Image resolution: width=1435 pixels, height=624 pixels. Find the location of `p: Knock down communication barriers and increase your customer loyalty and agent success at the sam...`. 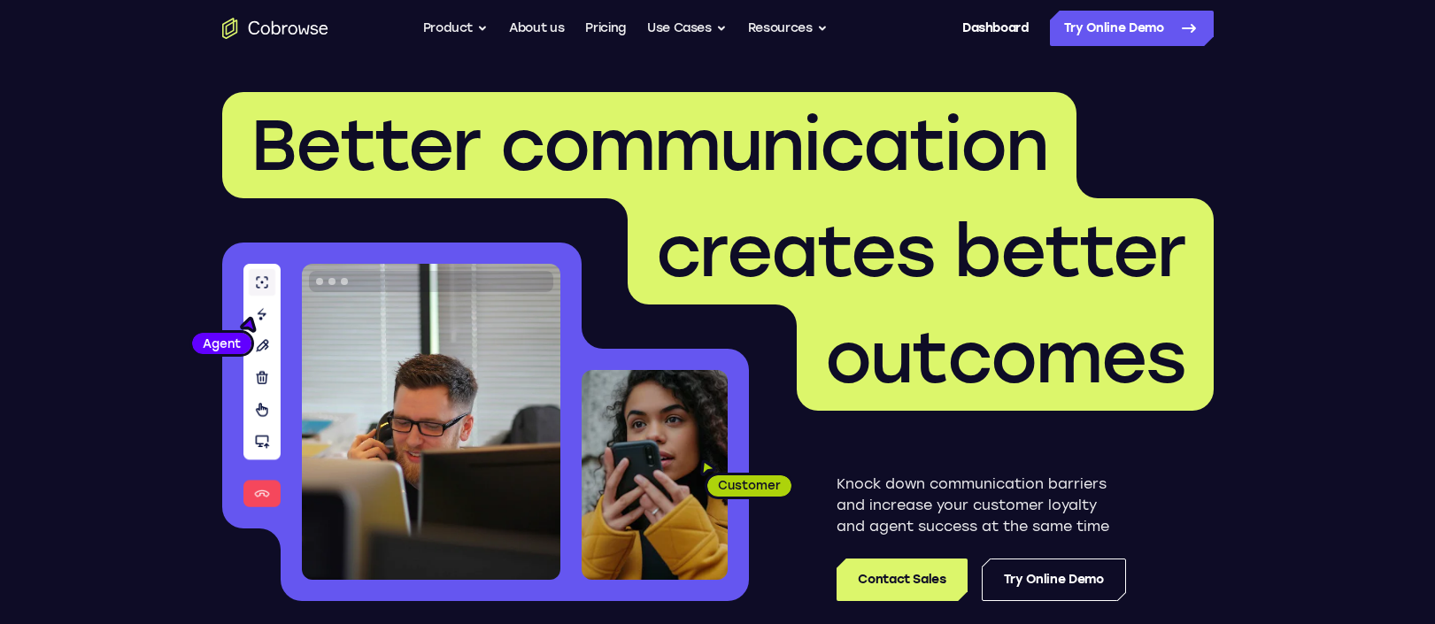

p: Knock down communication barriers and increase your customer loyalty and agent success at the sam... is located at coordinates (981, 505).